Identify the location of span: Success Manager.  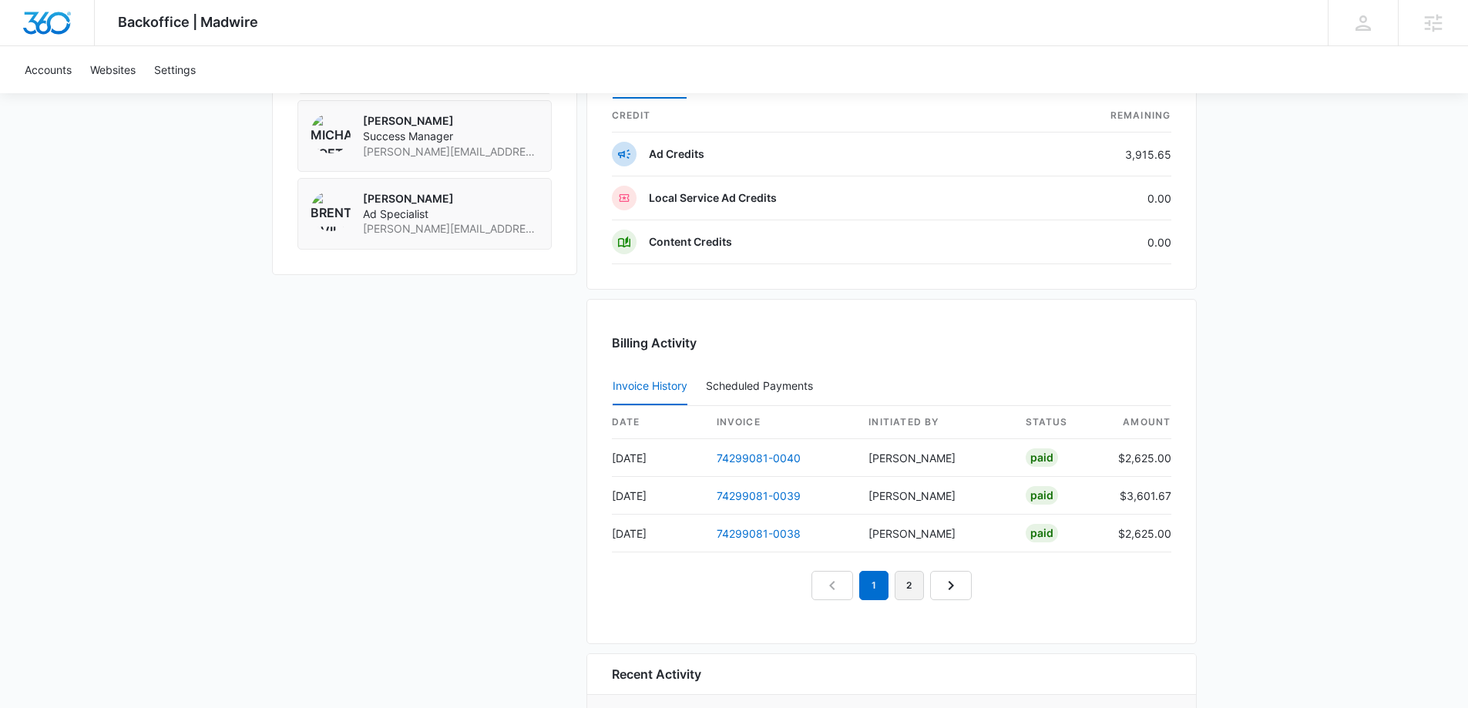
(451, 136).